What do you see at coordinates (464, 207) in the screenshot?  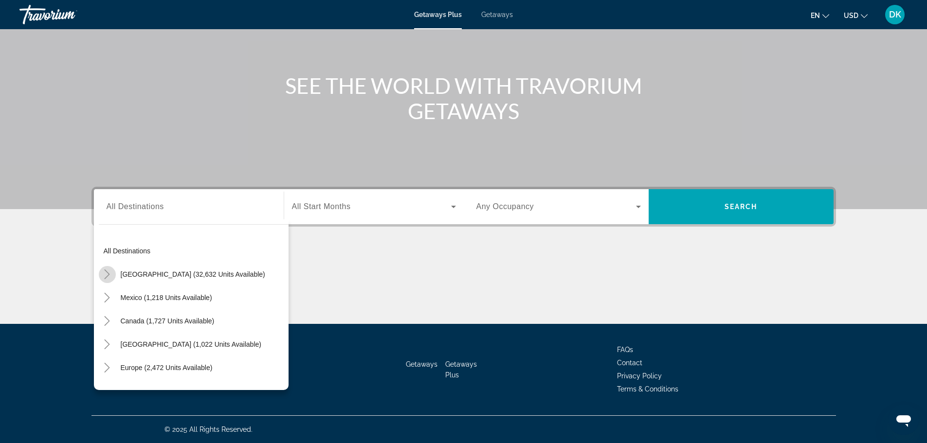 I see `div: Search widget` at bounding box center [464, 207].